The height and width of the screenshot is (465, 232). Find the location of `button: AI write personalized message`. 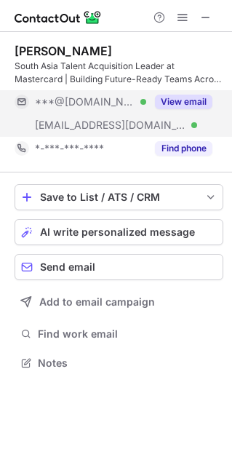

button: AI write personalized message is located at coordinates (119, 232).